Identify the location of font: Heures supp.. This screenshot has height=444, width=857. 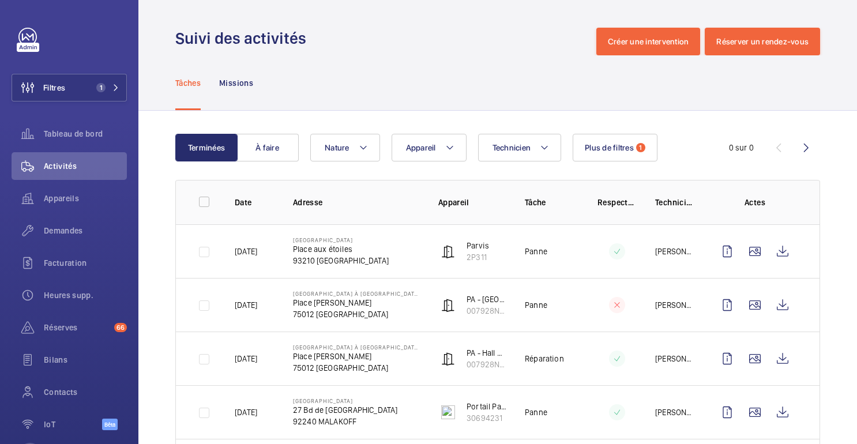
(69, 295).